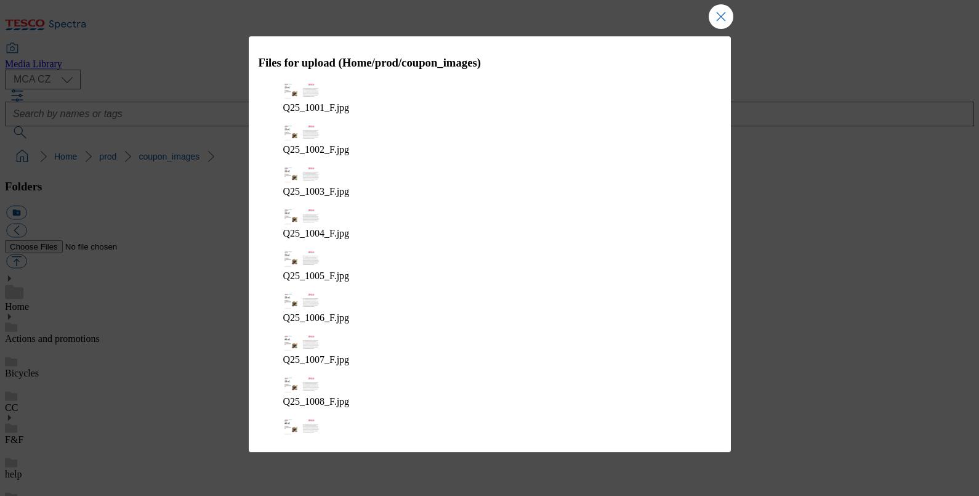 The width and height of the screenshot is (979, 496). Describe the element at coordinates (490, 192) in the screenshot. I see `figcaption: Q25_1003_F.jpg` at that location.